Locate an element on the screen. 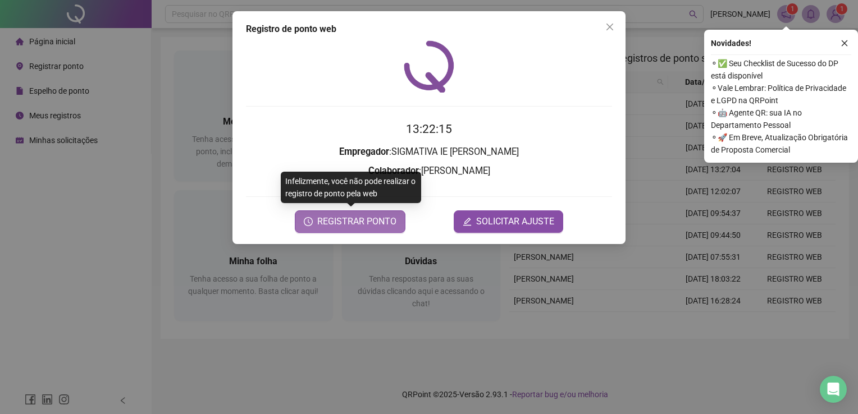 This screenshot has width=858, height=414. button: REGISTRAR PONTO is located at coordinates (350, 222).